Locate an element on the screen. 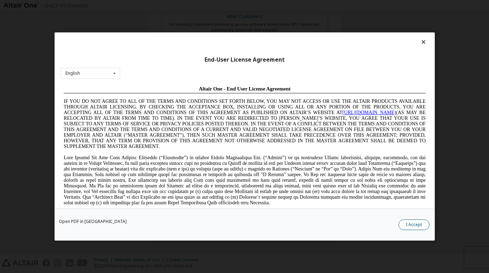  div: English is located at coordinates (72, 73).